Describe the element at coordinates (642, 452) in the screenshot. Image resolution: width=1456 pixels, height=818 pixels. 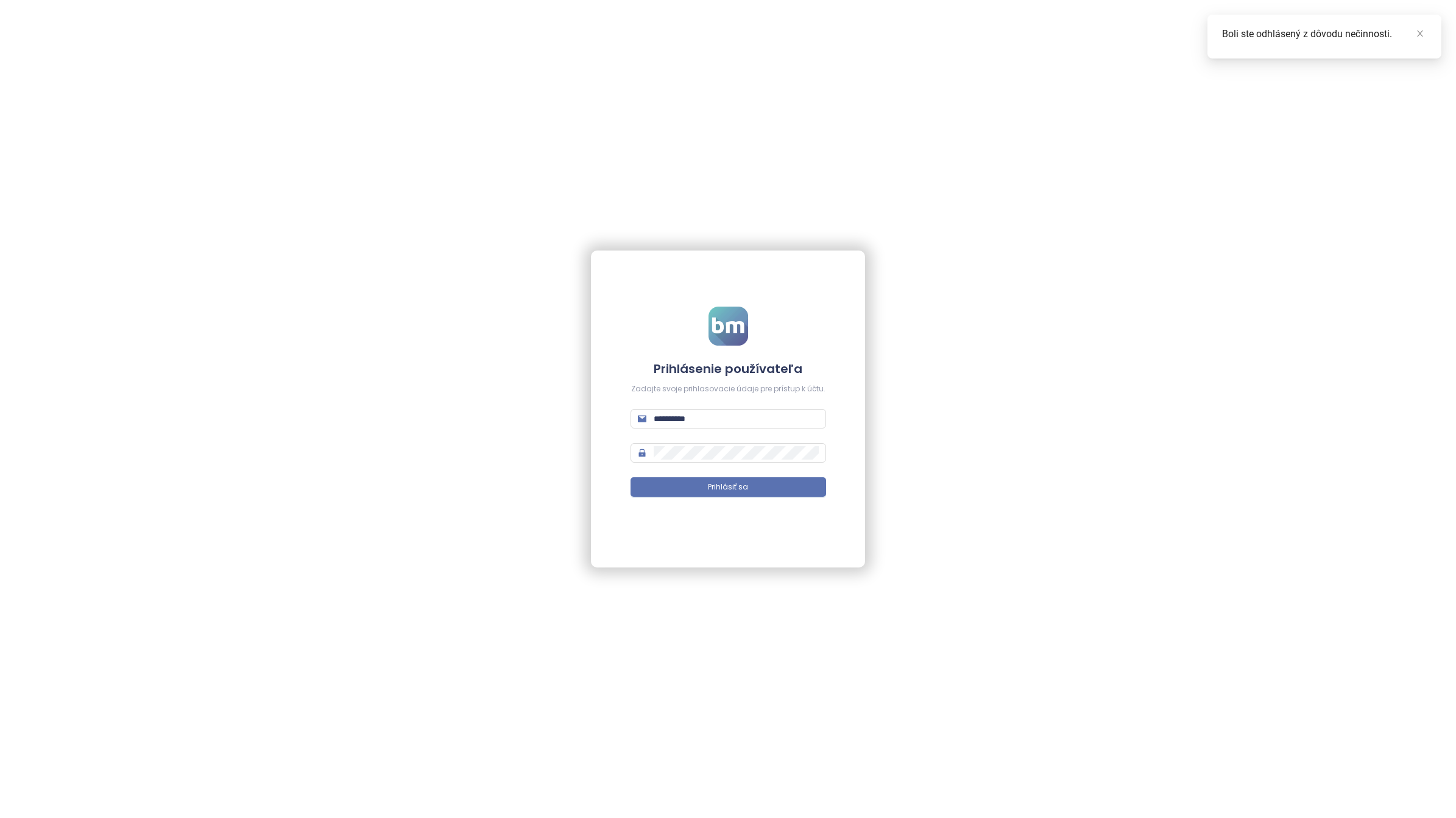
I see `span: lock` at that location.